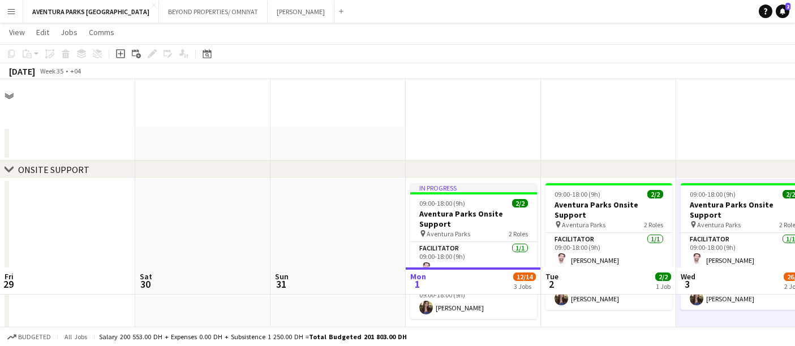 This screenshot has height=346, width=795. What do you see at coordinates (473, 251) in the screenshot?
I see `app-job-card: In progress09:00-18:00 (9h)2/2Aventura Parks Onsite Support Aventura Parks2 RolesFacilitator1/109...` at bounding box center [473, 251].